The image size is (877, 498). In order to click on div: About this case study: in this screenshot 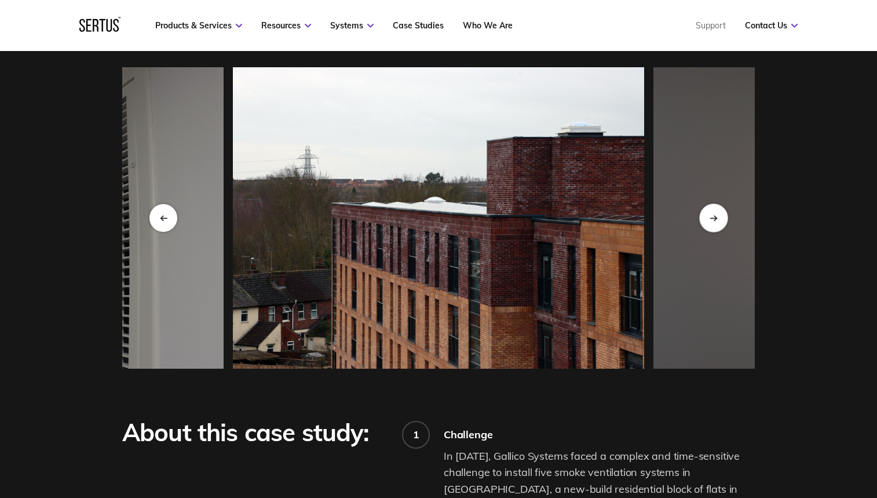, I will do `click(254, 432)`.